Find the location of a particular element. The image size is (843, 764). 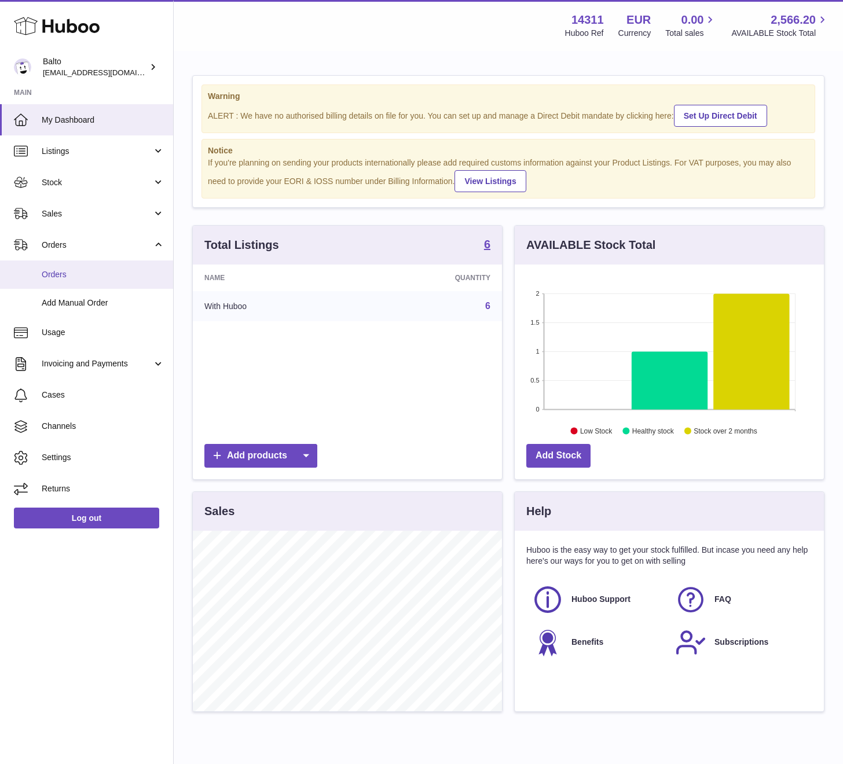

span: 2,566.20 is located at coordinates (793, 20).